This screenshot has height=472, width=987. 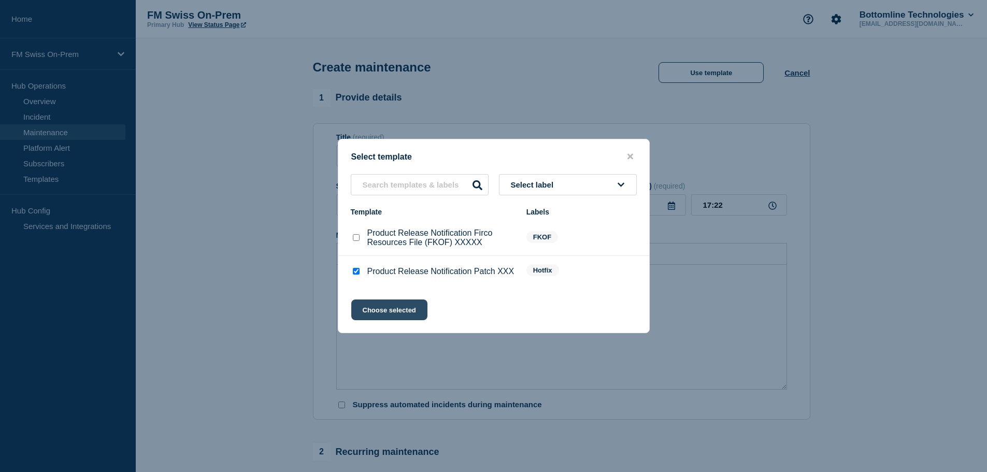 What do you see at coordinates (389, 310) in the screenshot?
I see `button: Choose selected` at bounding box center [389, 310].